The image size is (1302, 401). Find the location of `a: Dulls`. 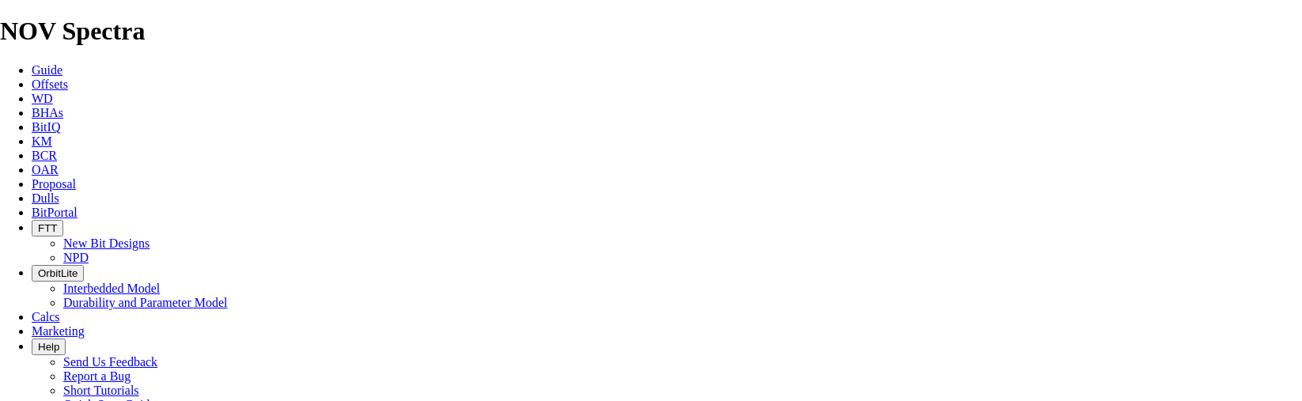

a: Dulls is located at coordinates (45, 198).